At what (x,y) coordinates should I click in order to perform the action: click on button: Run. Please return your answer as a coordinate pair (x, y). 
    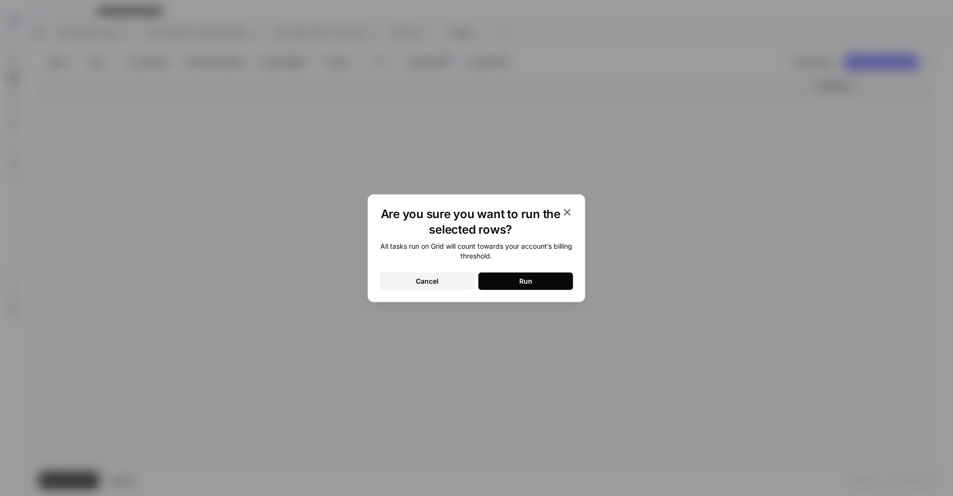
    Looking at the image, I should click on (526, 281).